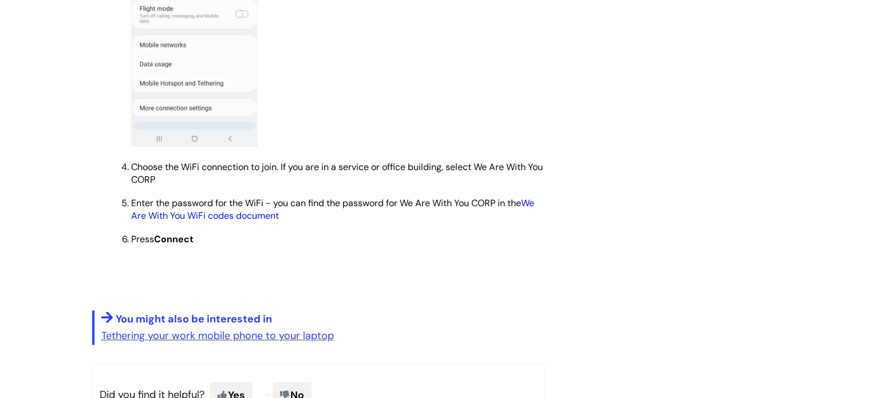 This screenshot has height=398, width=871. I want to click on a: Tethering your work mobile phone to your laptop, so click(218, 336).